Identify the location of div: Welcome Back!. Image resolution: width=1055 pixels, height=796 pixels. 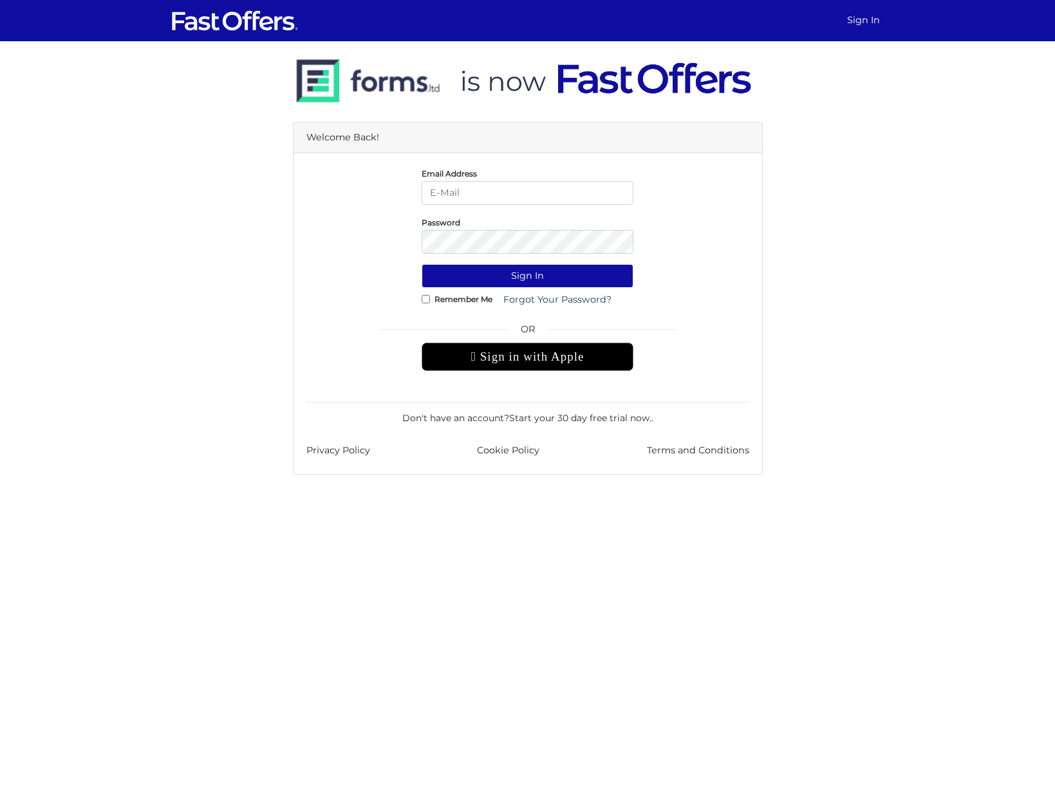
(528, 138).